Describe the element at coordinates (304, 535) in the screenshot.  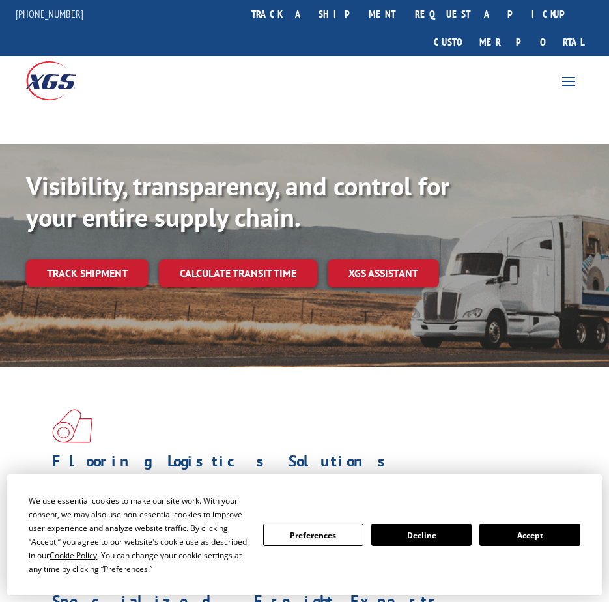
I see `div: Cookie Consent Prompt` at that location.